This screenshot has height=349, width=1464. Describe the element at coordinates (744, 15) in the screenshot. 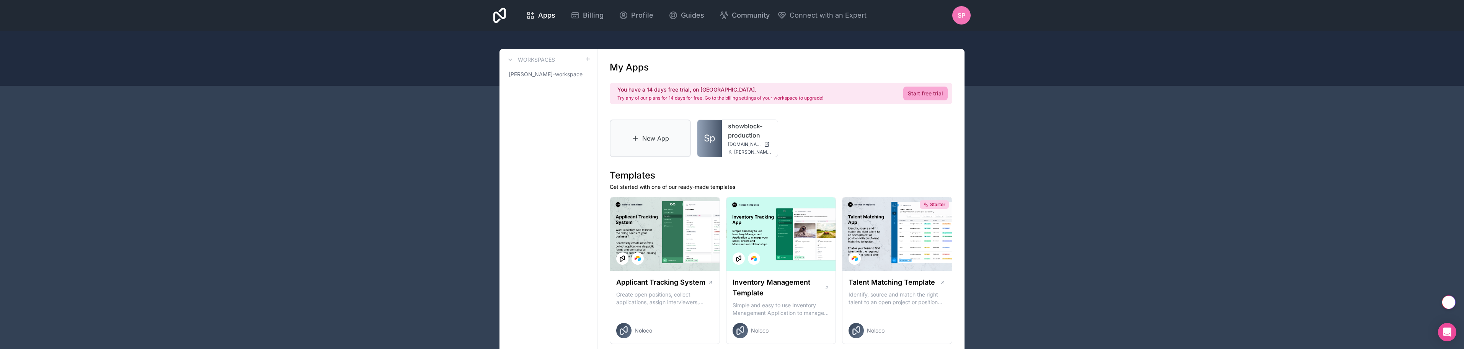

I see `a: Community` at that location.